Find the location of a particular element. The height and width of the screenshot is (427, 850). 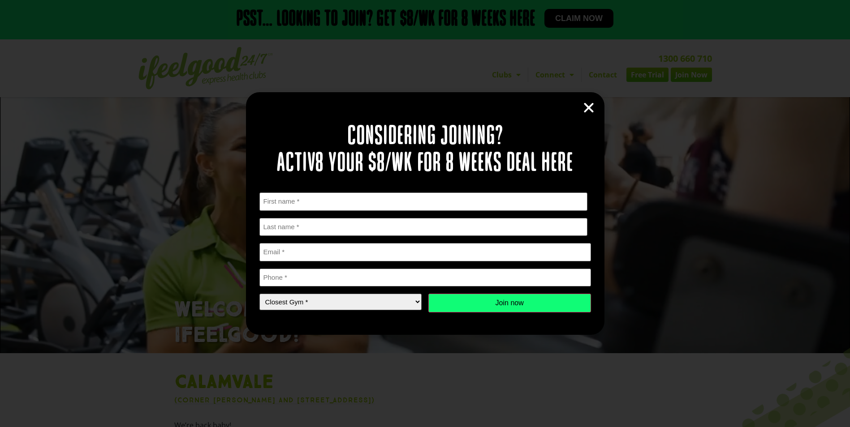

input: Phone * is located at coordinates (425, 278).